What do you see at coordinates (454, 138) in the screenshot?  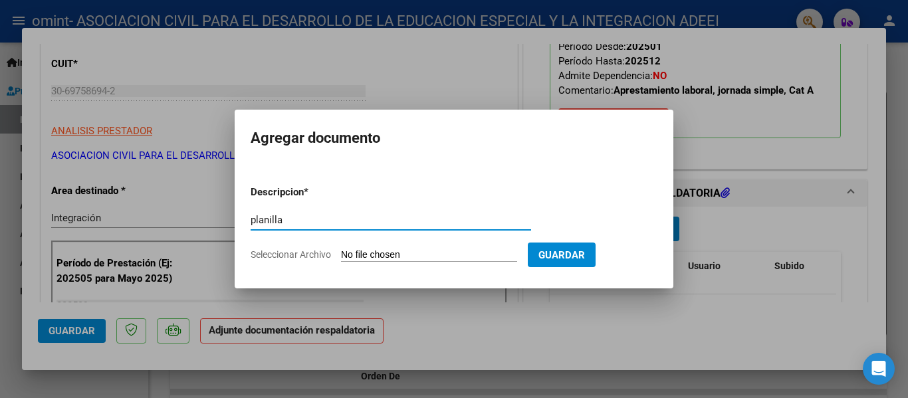 I see `h2: Agregar documento` at bounding box center [454, 138].